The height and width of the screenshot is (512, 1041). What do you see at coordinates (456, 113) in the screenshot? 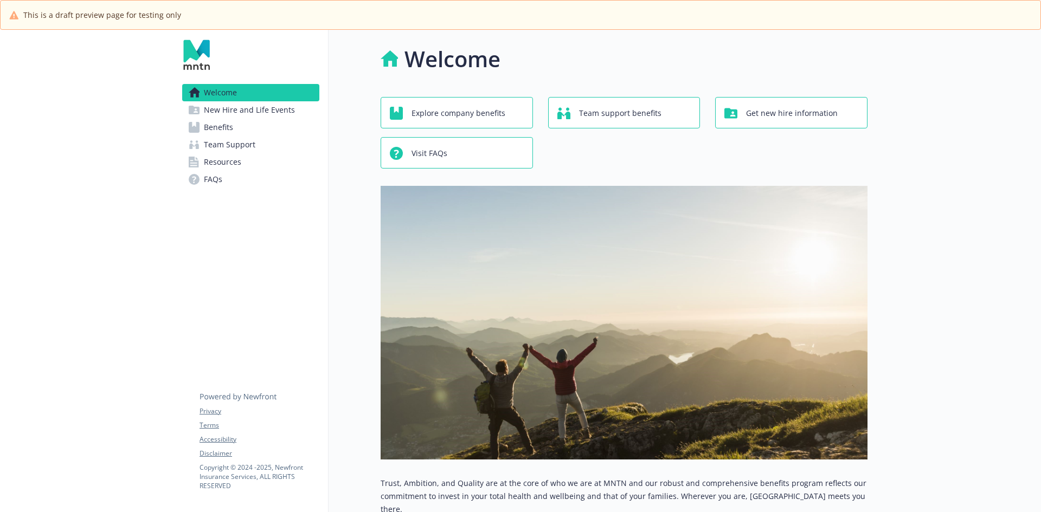
I see `button: Explore company benefits` at bounding box center [456, 113].